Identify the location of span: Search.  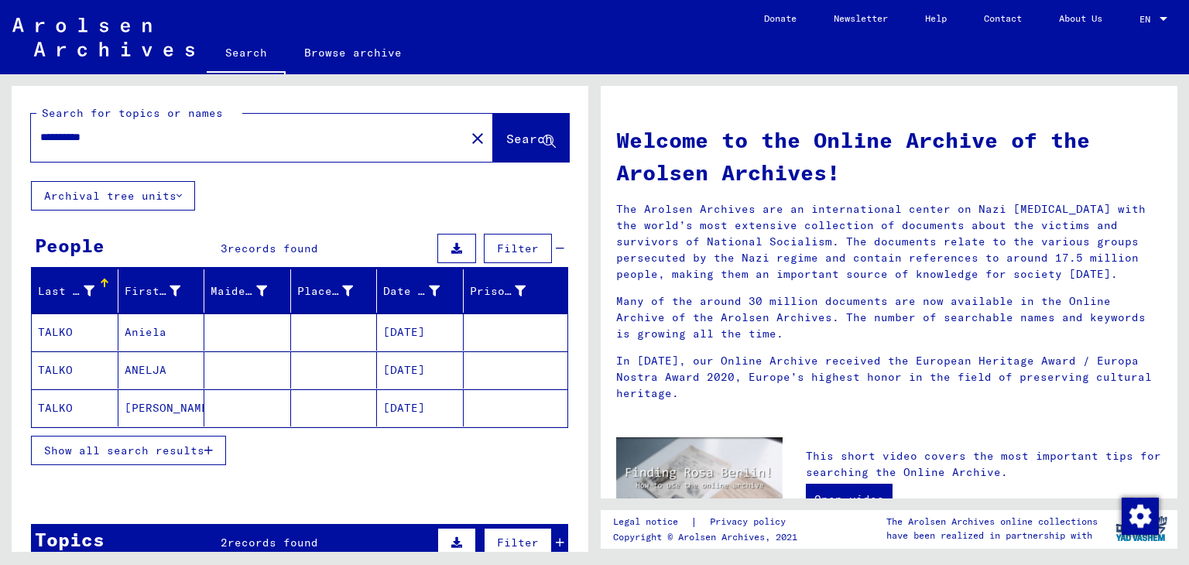
(530, 139).